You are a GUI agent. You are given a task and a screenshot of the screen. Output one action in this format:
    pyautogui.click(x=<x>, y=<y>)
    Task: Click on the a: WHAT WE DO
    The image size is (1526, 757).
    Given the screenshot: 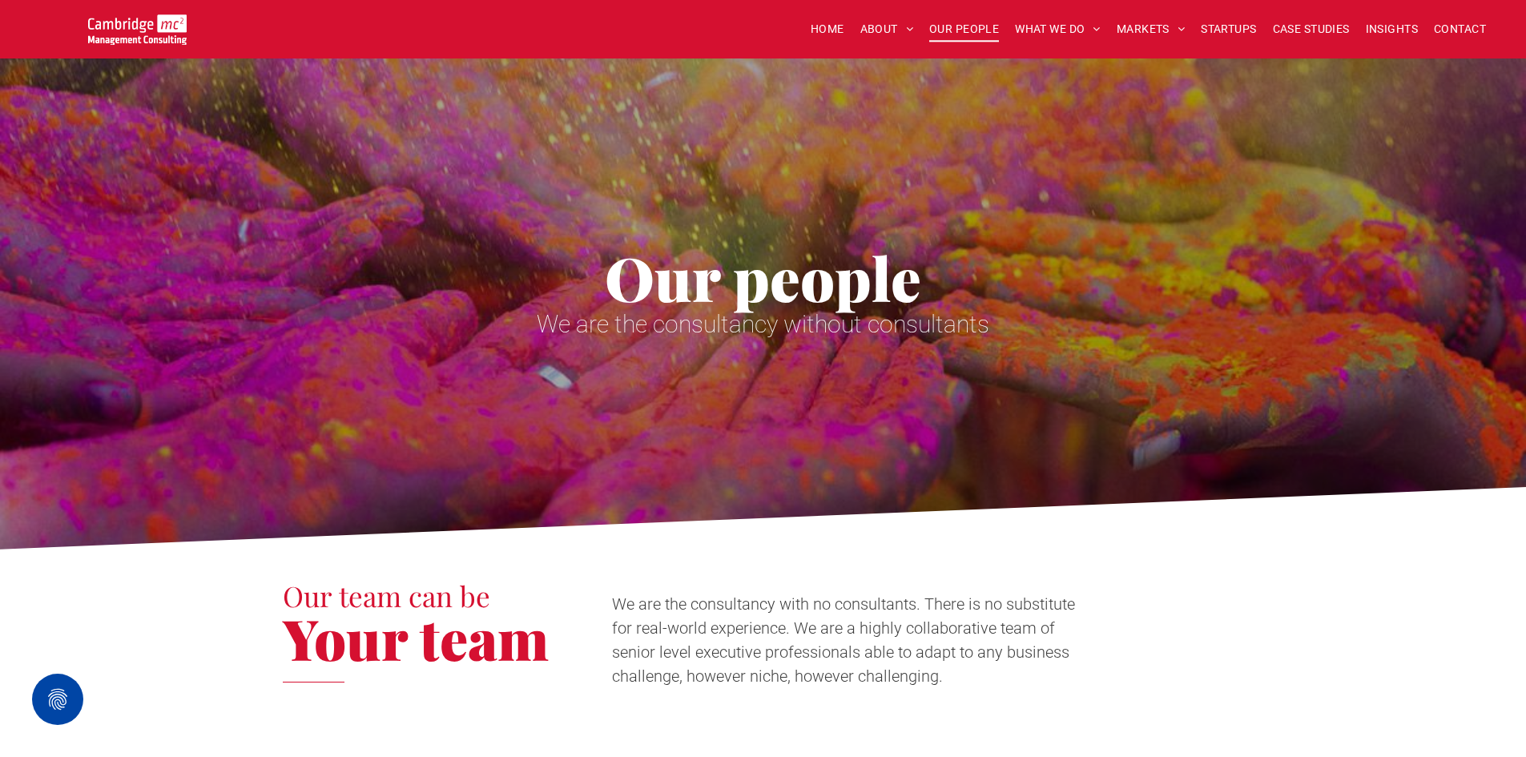 What is the action you would take?
    pyautogui.click(x=1058, y=29)
    